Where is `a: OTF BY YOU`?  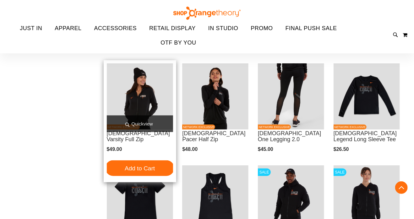 a: OTF BY YOU is located at coordinates (178, 43).